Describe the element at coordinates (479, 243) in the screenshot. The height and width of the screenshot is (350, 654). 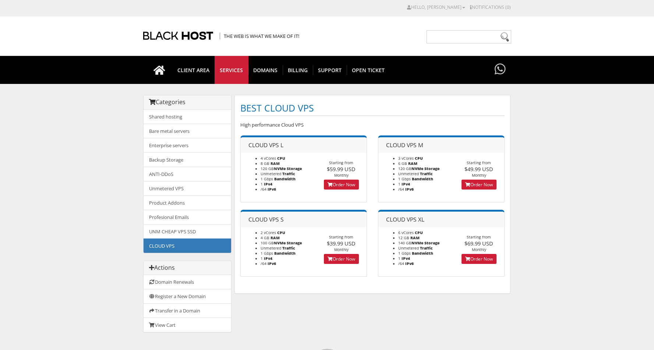
I see `span: $69.99 USD` at that location.